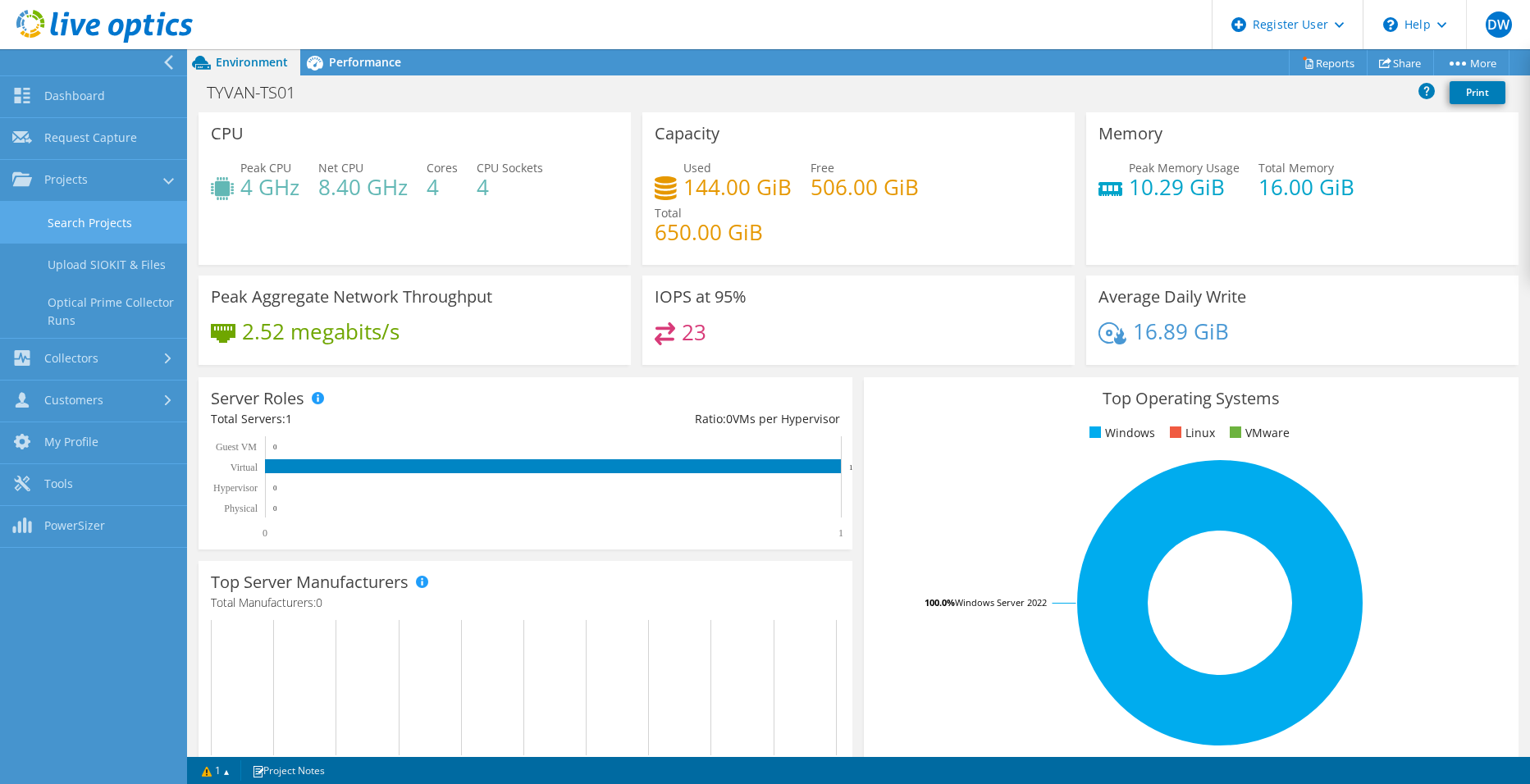 The width and height of the screenshot is (1530, 784). I want to click on h4: 506.00 GiB, so click(865, 187).